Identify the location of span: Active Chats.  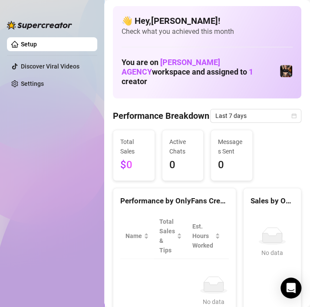
(183, 147).